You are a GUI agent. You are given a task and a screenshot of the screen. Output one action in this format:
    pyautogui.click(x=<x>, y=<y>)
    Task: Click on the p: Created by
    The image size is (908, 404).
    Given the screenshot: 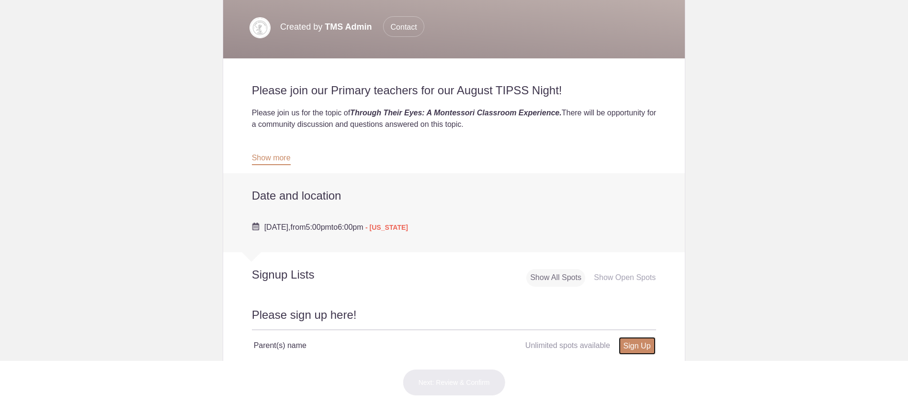 What is the action you would take?
    pyautogui.click(x=352, y=27)
    